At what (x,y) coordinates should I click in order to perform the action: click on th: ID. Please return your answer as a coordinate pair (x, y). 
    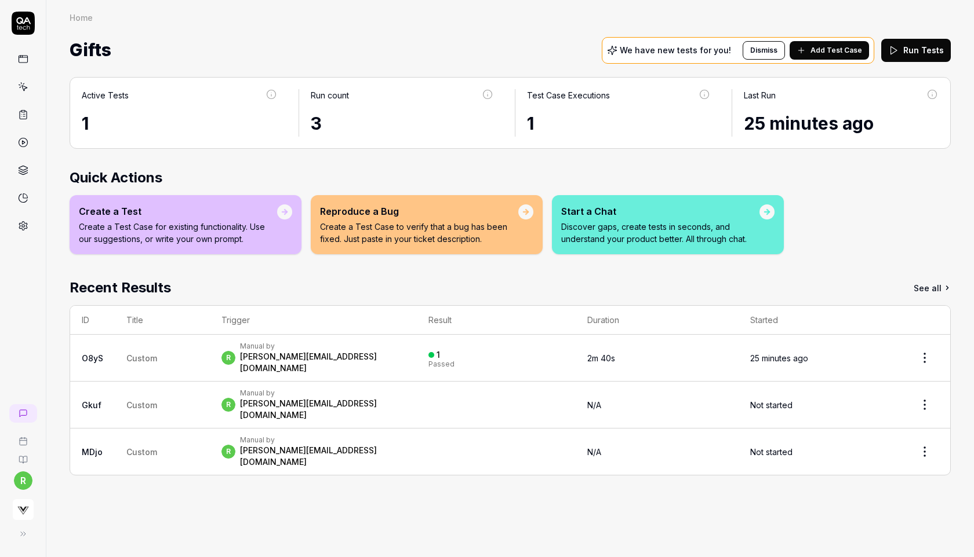
    Looking at the image, I should click on (92, 320).